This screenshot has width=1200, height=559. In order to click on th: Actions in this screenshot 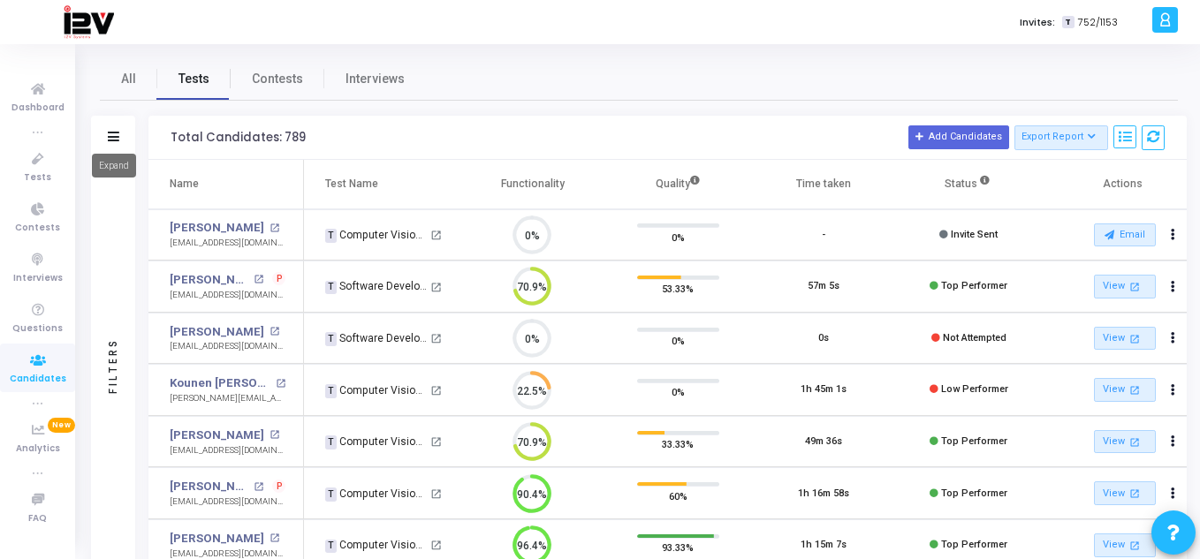, I will do `click(1114, 185)`.